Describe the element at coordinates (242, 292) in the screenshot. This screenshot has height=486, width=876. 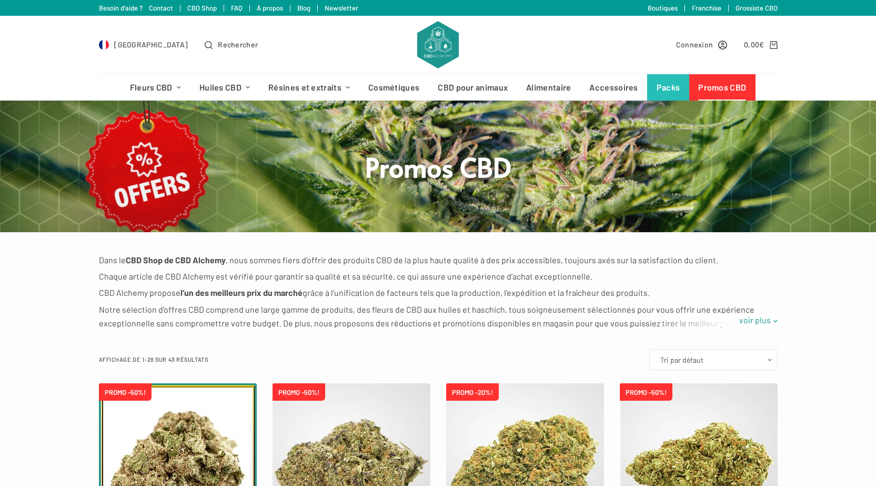
I see `strong: l’un des meilleurs prix du marché` at that location.